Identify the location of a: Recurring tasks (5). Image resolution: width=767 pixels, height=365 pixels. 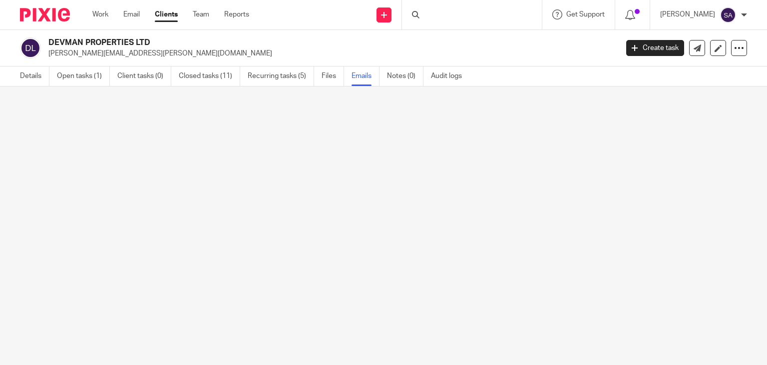
(281, 76).